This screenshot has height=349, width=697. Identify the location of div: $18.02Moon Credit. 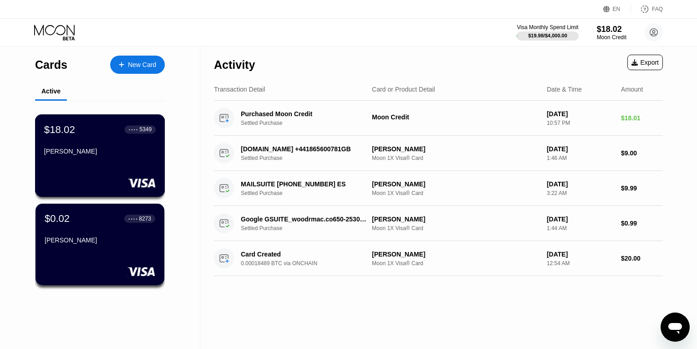
(612, 32).